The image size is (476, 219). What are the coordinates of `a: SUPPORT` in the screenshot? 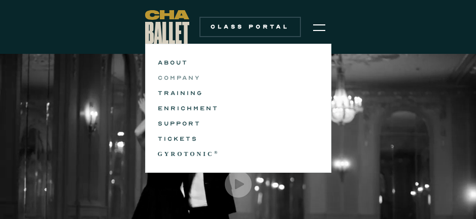 It's located at (238, 123).